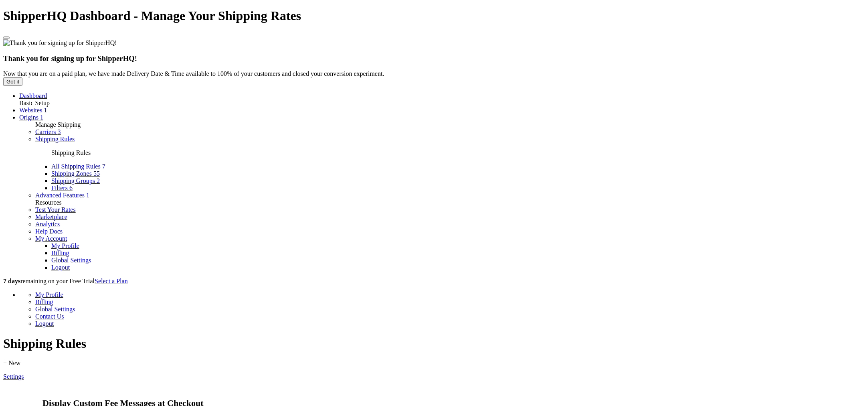 Image resolution: width=855 pixels, height=406 pixels. Describe the element at coordinates (55, 139) in the screenshot. I see `span: Shipping Rules` at that location.